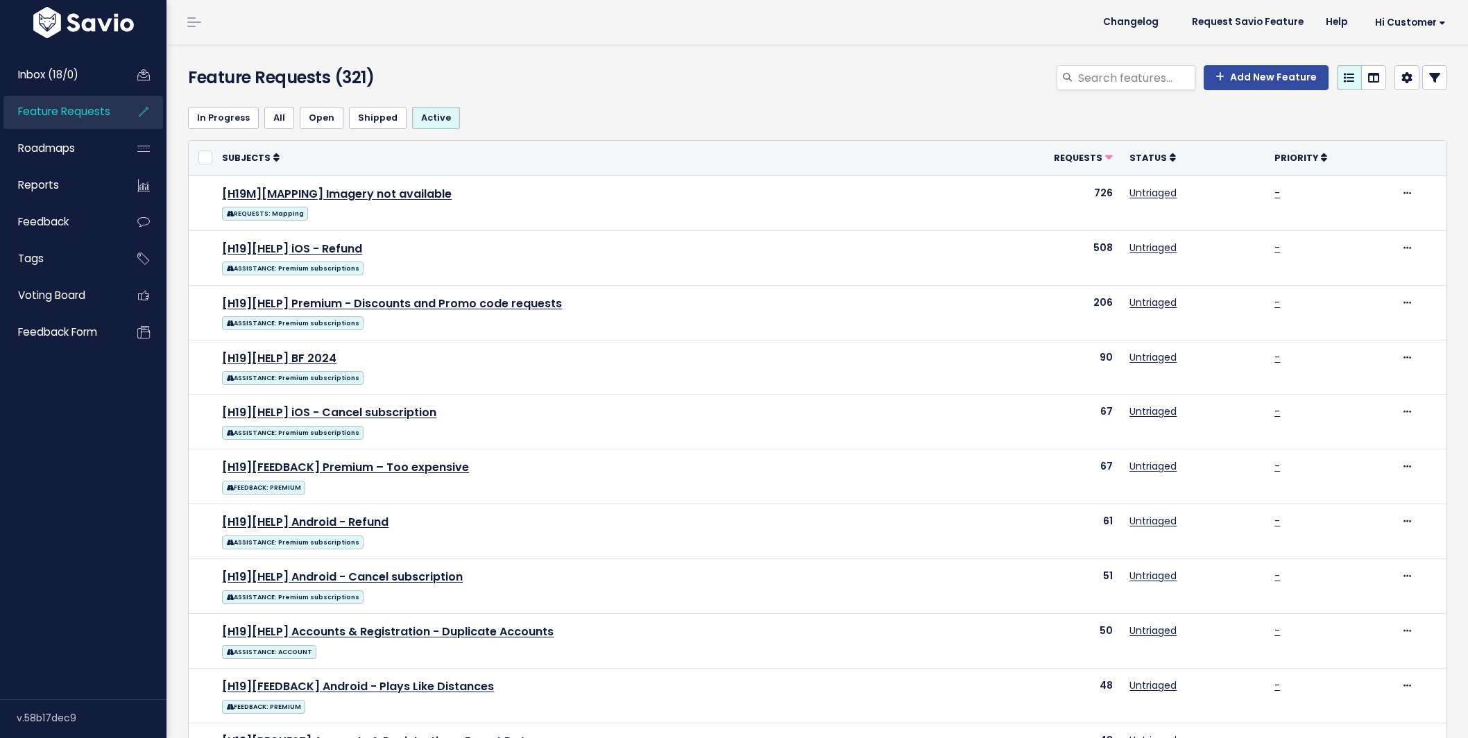 The height and width of the screenshot is (738, 1468). I want to click on span: Requests, so click(1078, 157).